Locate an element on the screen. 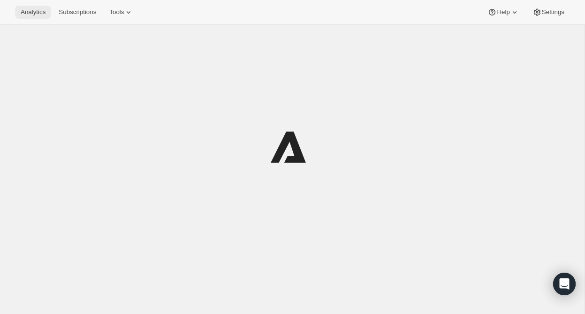  div: Open Intercom Messenger is located at coordinates (564, 284).